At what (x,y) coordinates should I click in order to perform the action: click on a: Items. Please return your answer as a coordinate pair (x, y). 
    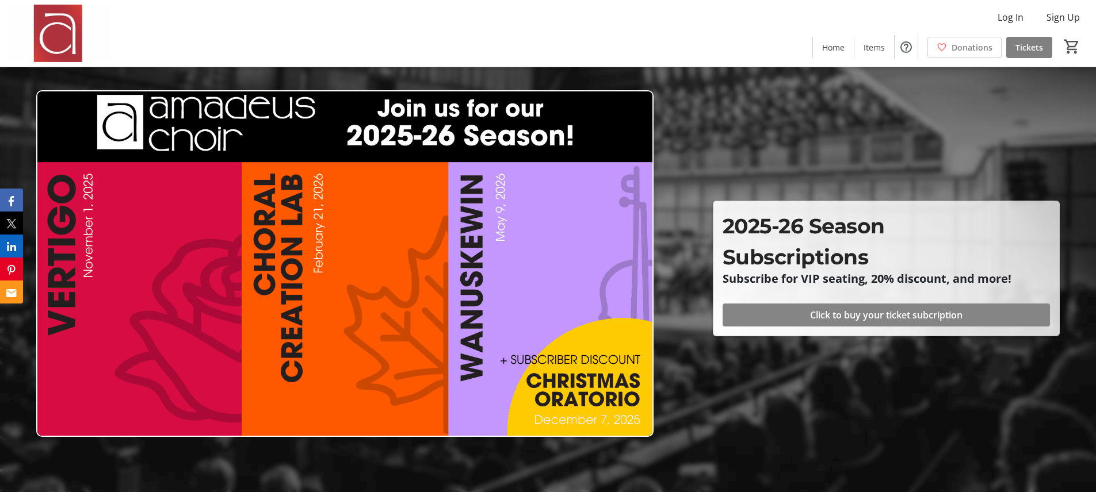
    Looking at the image, I should click on (874, 47).